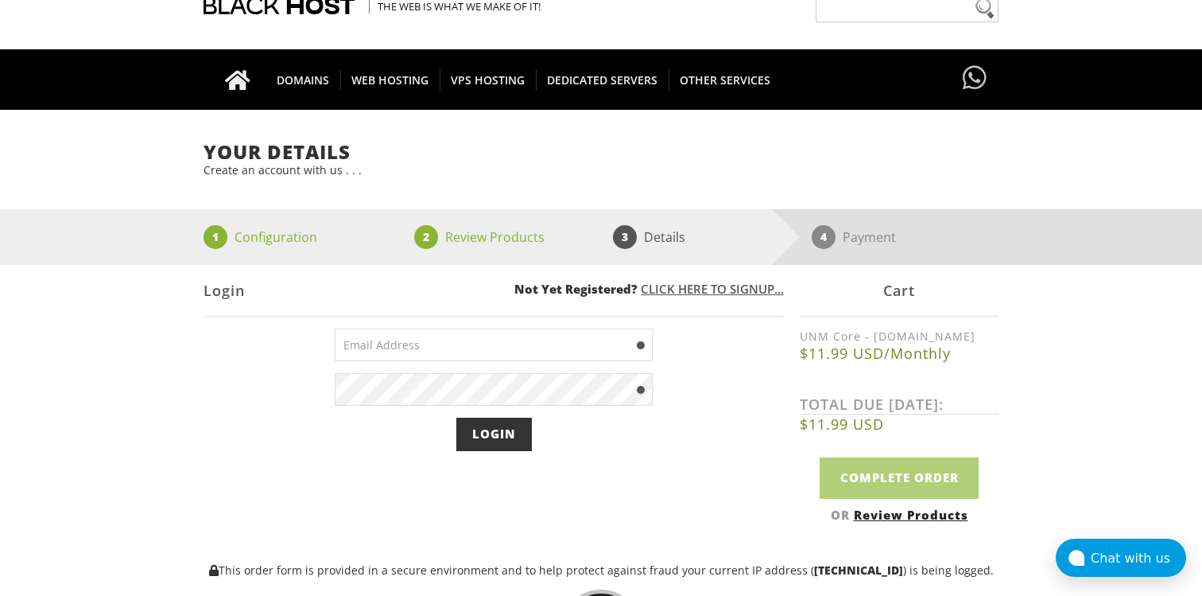 The image size is (1202, 596). I want to click on input: Login, so click(494, 433).